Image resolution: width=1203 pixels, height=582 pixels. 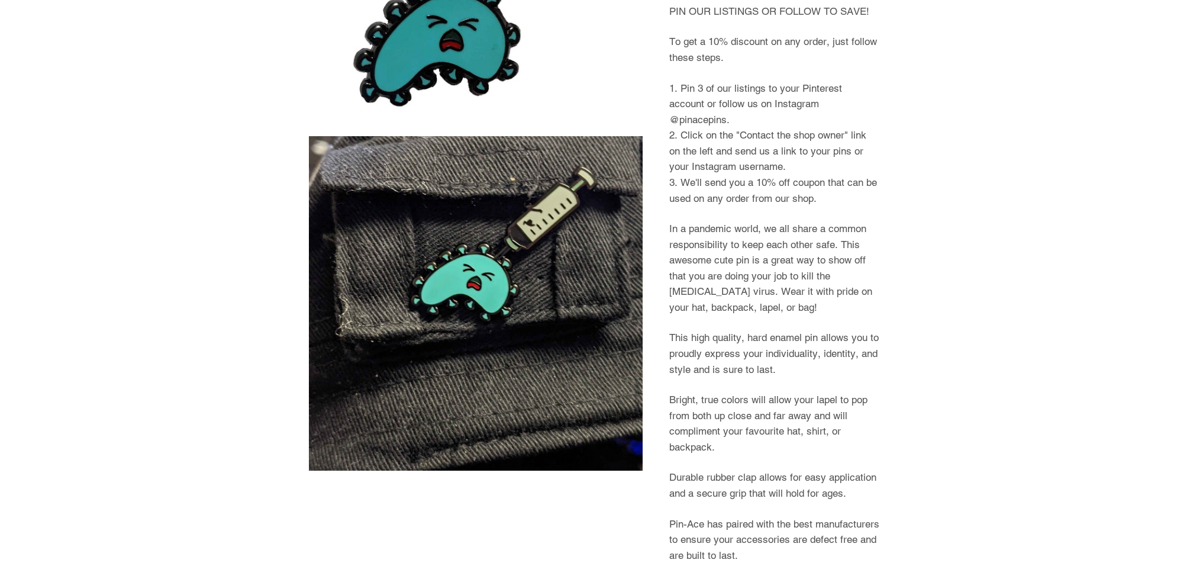 What do you see at coordinates (774, 49) in the screenshot?
I see `p: To get a 10% discount on any order, just follow these steps.` at bounding box center [774, 49].